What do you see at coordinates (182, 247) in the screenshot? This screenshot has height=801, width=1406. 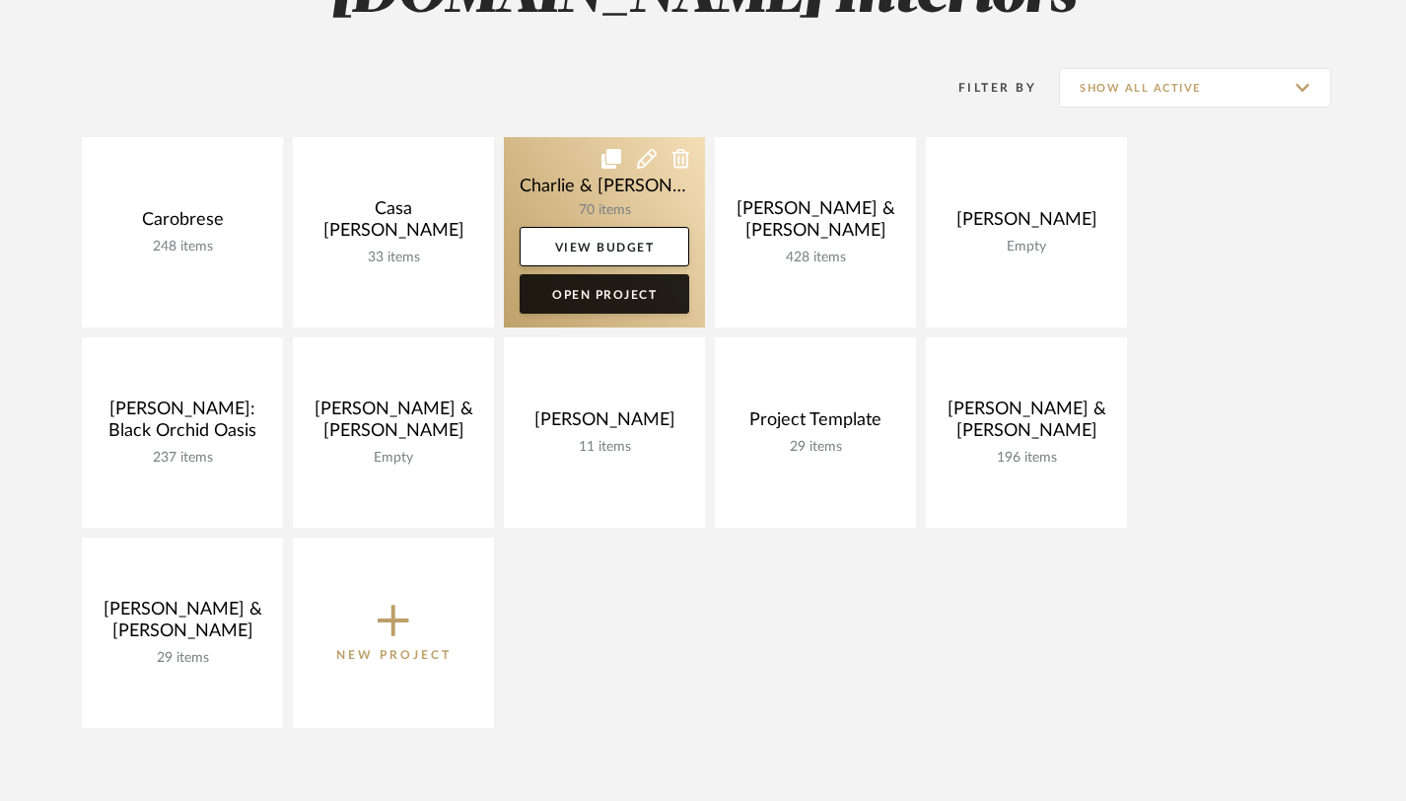 I see `div: 248 items` at bounding box center [182, 247].